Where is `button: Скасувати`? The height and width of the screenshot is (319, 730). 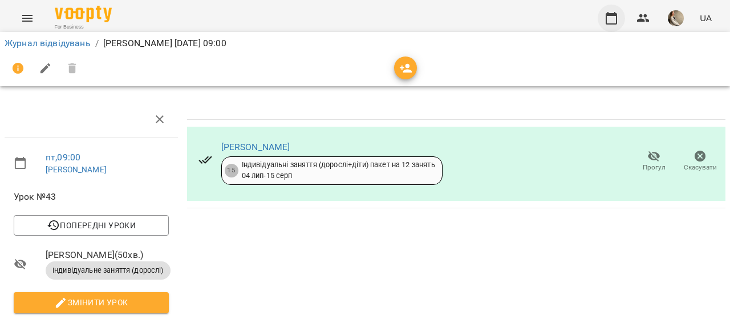
button: Скасувати is located at coordinates (700, 161).